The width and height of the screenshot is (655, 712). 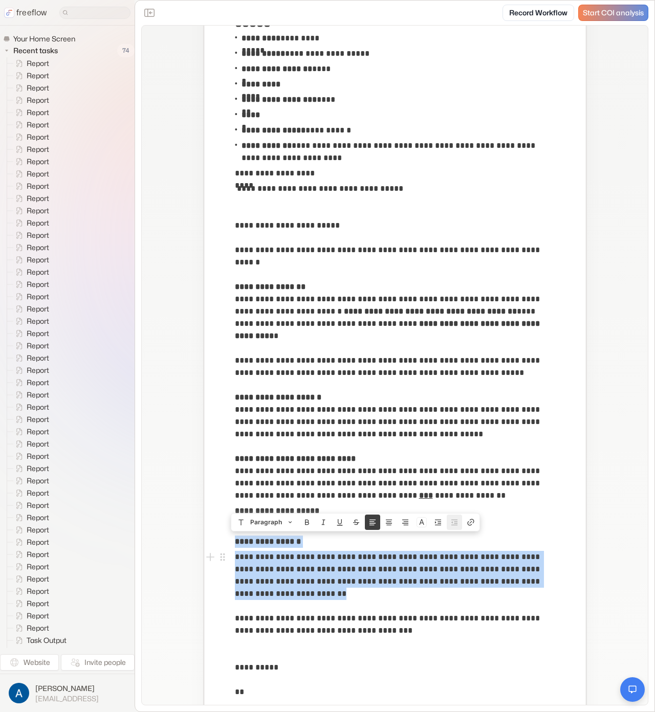 I want to click on button: Underline, so click(x=340, y=522).